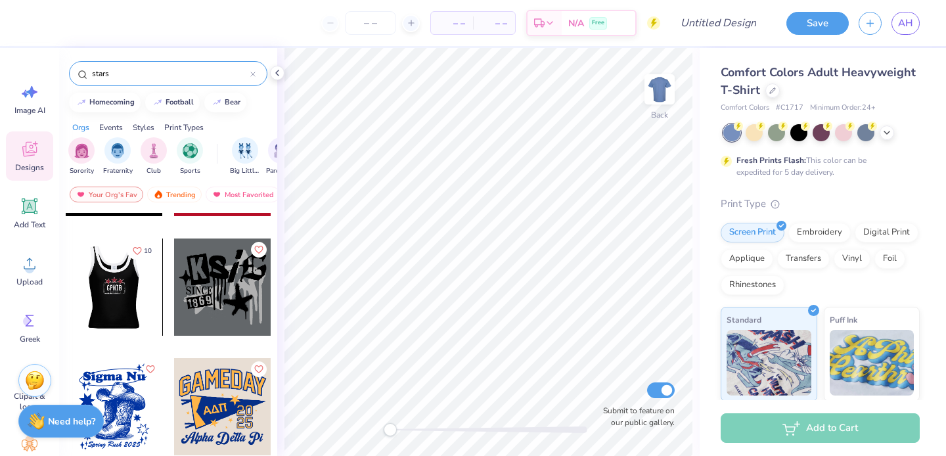  What do you see at coordinates (184, 127) in the screenshot?
I see `div: Print Types` at bounding box center [184, 127].